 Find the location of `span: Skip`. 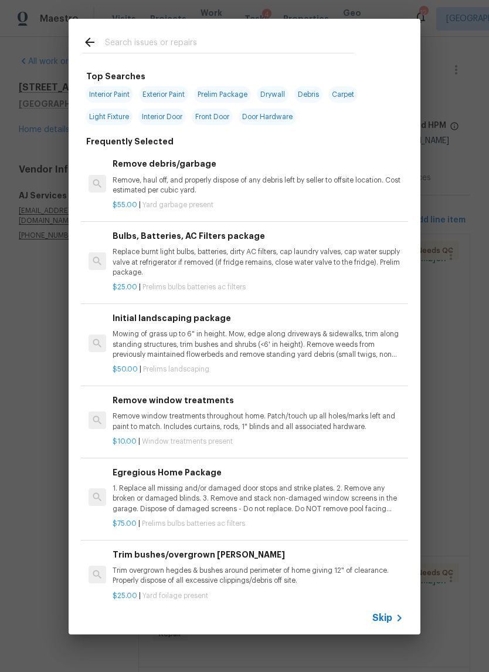

span: Skip is located at coordinates (383, 618).